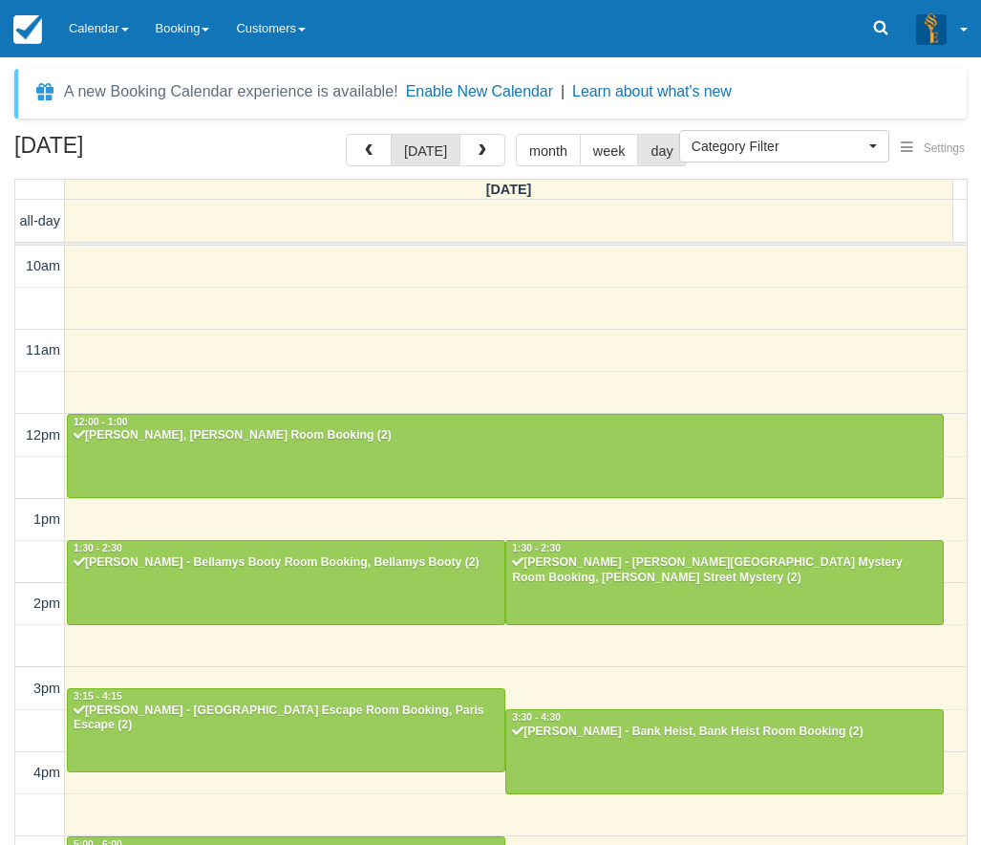  Describe the element at coordinates (933, 148) in the screenshot. I see `button: Settings` at that location.